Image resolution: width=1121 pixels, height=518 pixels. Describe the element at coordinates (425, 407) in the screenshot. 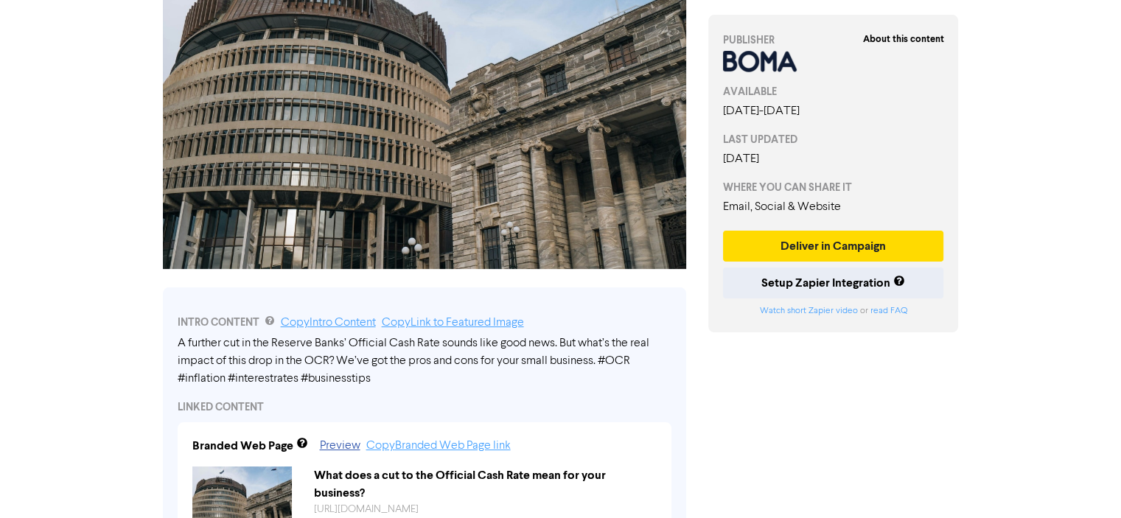

I see `div: LINKED CONTENT` at that location.